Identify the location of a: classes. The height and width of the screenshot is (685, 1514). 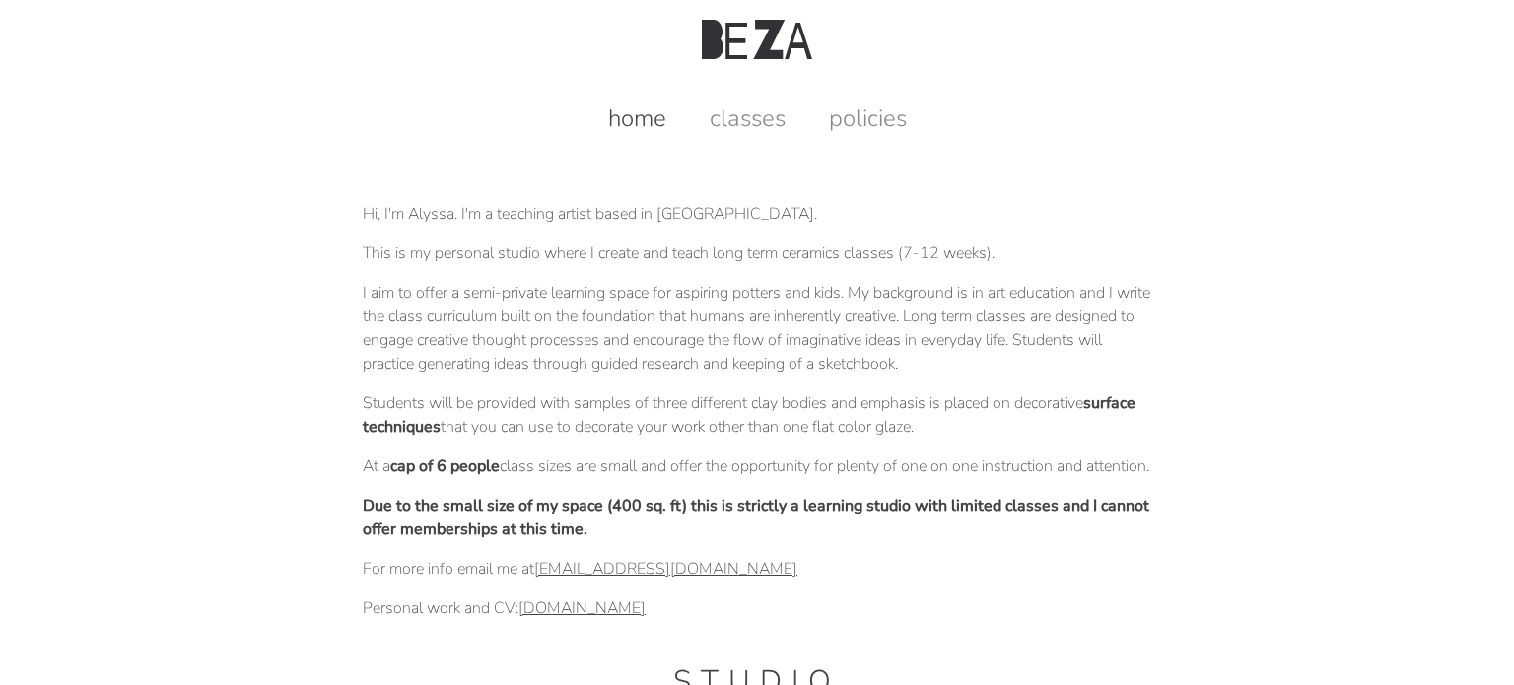
(747, 118).